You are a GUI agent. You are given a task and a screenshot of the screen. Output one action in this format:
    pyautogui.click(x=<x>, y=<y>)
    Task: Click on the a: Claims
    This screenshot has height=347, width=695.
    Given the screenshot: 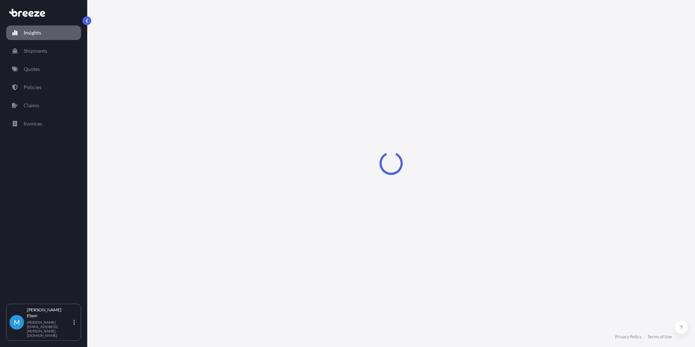 What is the action you would take?
    pyautogui.click(x=44, y=105)
    